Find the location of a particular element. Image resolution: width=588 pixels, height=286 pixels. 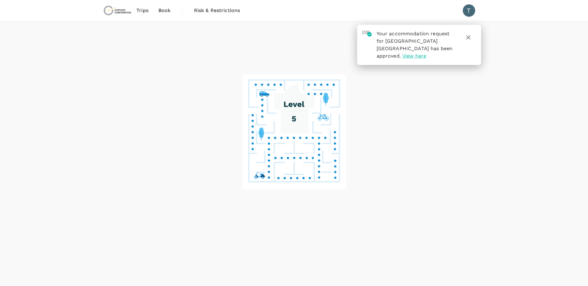

span: Book is located at coordinates (165, 11).